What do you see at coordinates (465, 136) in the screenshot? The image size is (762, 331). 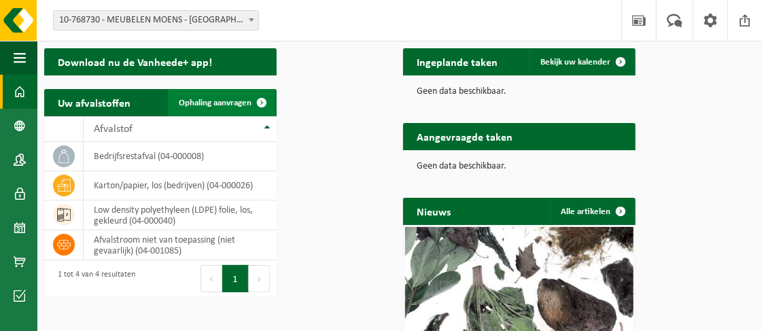 I see `h2: Aangevraagde taken` at bounding box center [465, 136].